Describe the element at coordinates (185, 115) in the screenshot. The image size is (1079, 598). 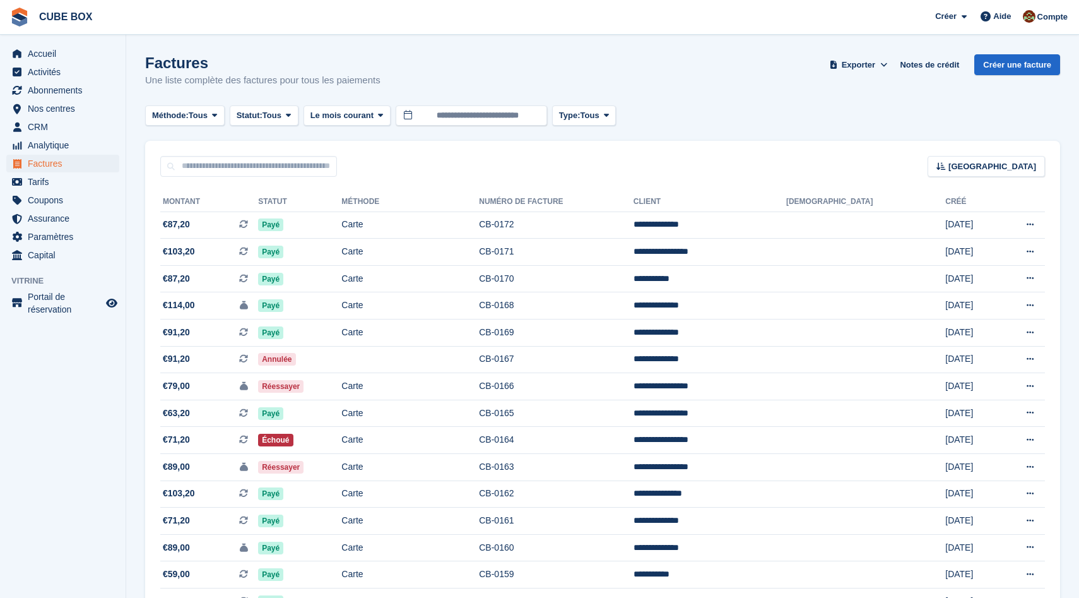
I see `button: Méthode: Tous` at that location.